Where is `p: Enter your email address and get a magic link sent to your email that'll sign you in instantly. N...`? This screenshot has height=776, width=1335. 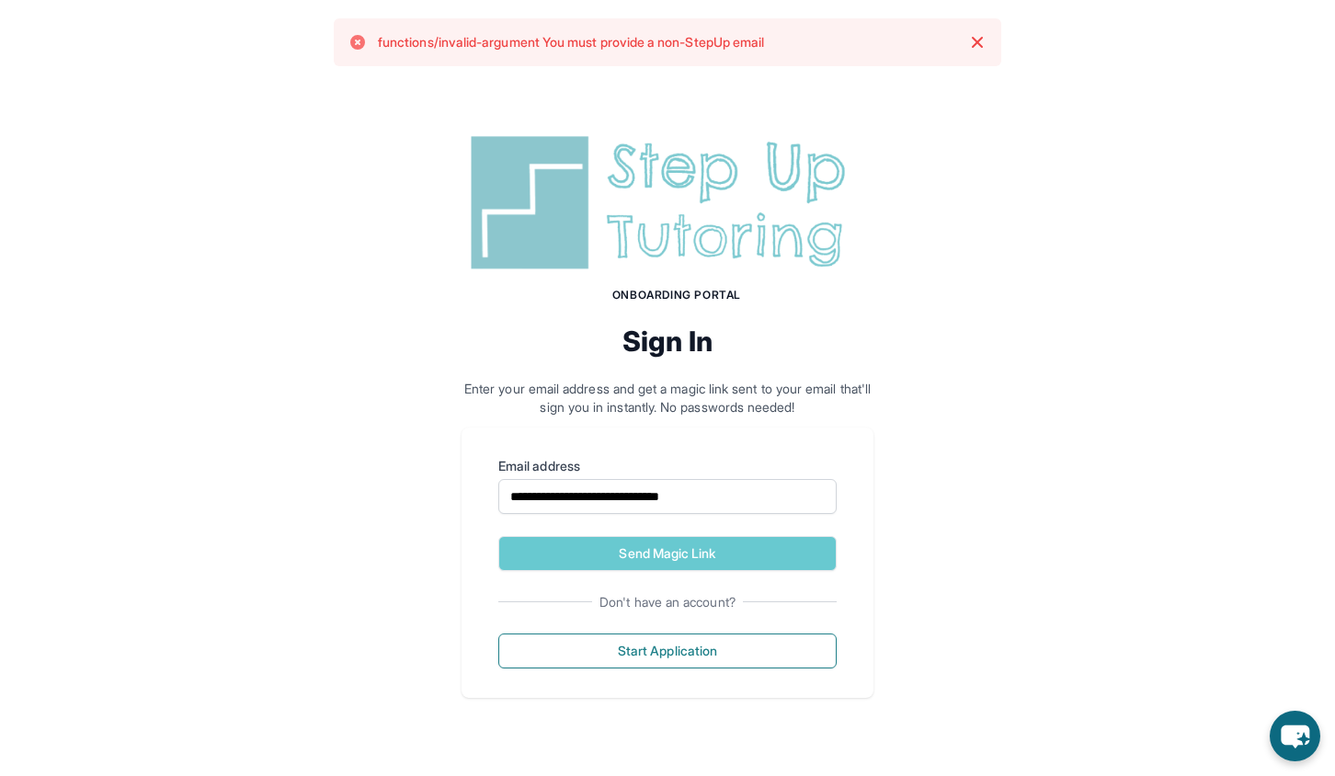 p: Enter your email address and get a magic link sent to your email that'll sign you in instantly. N... is located at coordinates (668, 398).